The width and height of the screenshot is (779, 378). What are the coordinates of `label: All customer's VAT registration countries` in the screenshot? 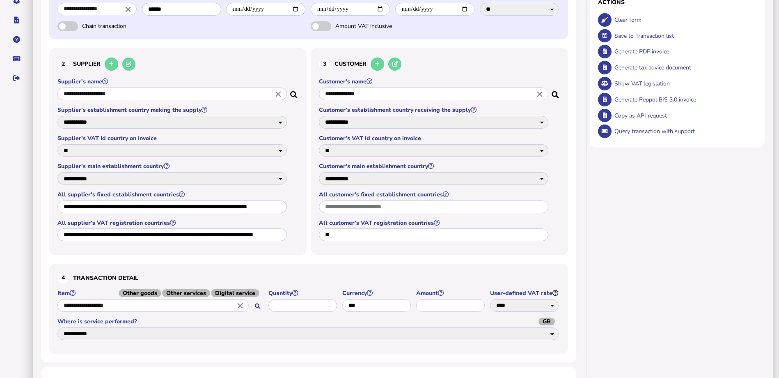 It's located at (434, 222).